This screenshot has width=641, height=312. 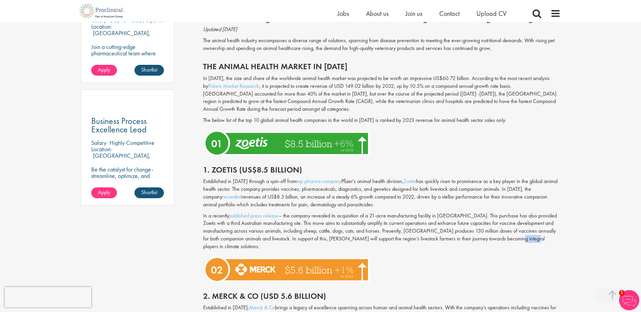 What do you see at coordinates (232, 197) in the screenshot?
I see `a: recorded` at bounding box center [232, 197].